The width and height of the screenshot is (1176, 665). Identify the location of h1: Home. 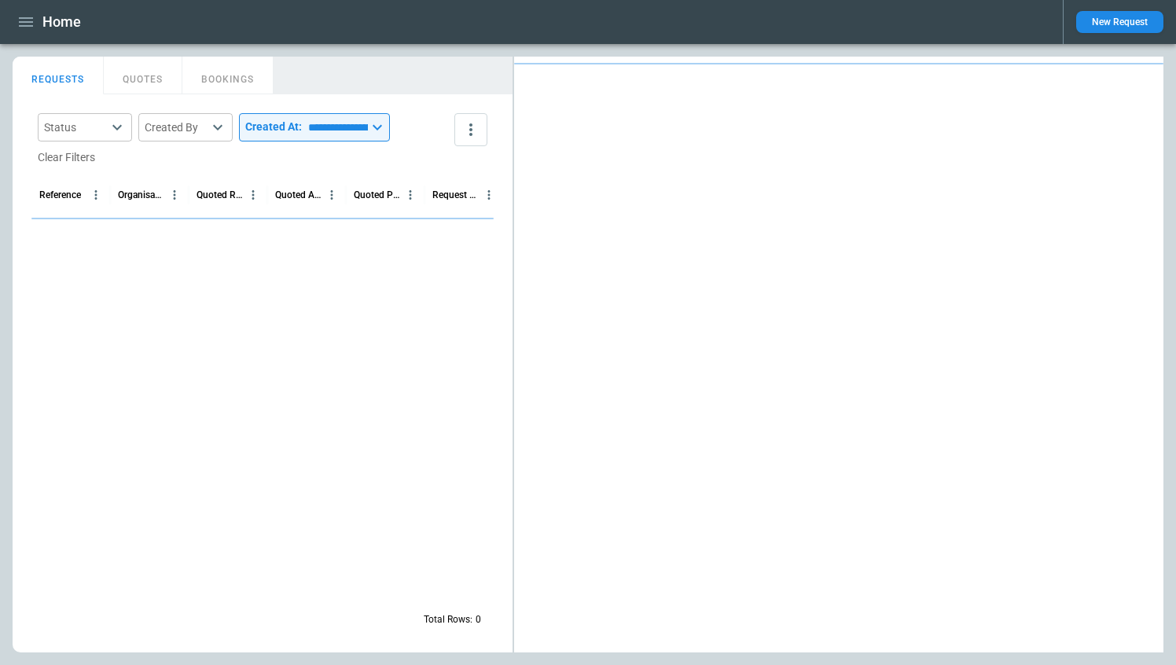
(61, 22).